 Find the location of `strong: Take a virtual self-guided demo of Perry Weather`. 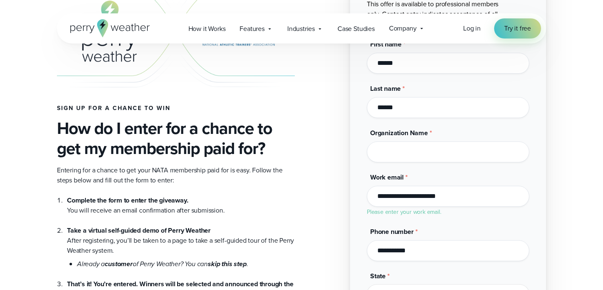

strong: Take a virtual self-guided demo of Perry Weather is located at coordinates (139, 230).